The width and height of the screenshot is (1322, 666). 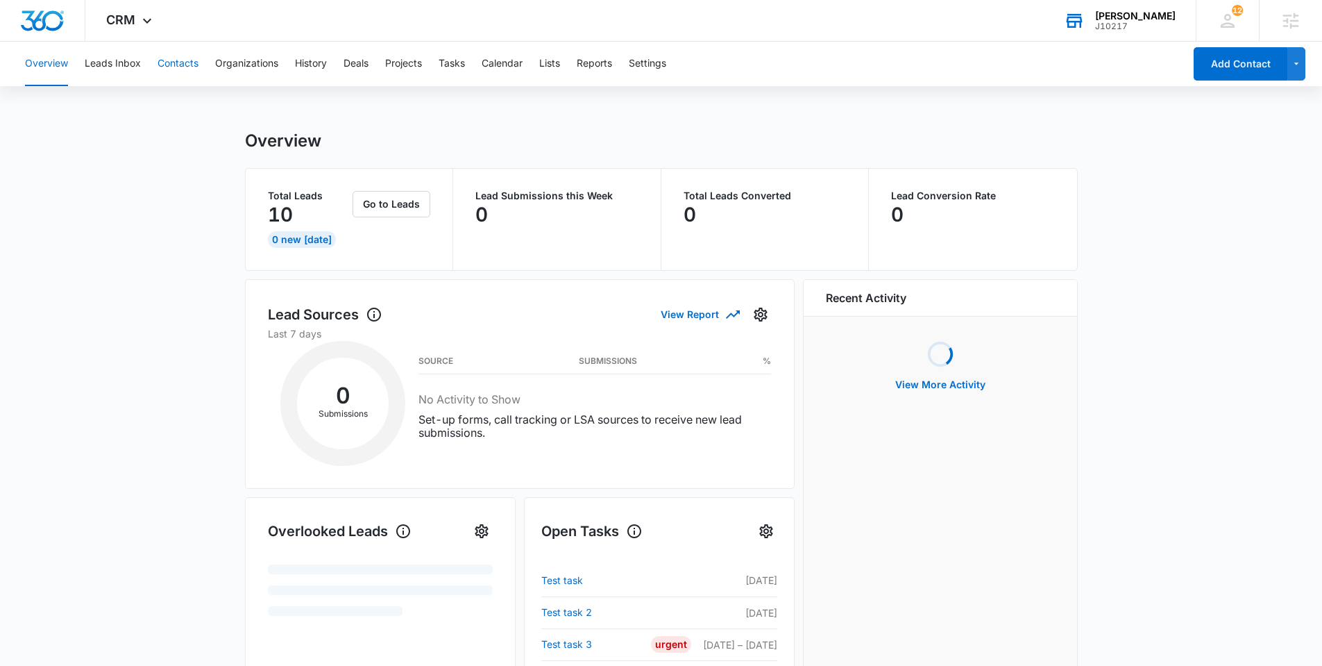 I want to click on a: Test task, so click(x=595, y=580).